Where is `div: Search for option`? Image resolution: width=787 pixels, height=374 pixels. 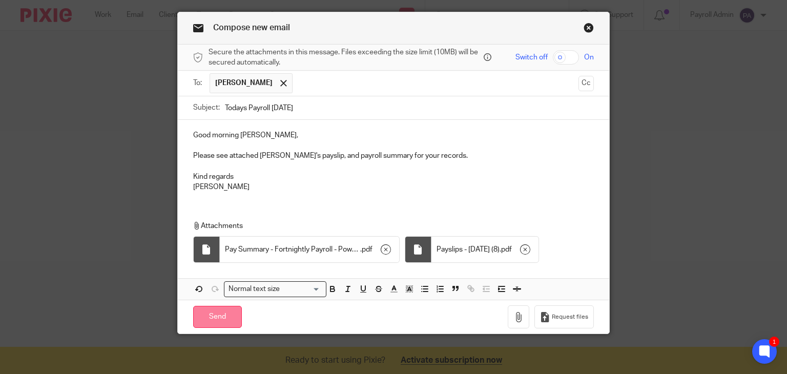
div: Search for option is located at coordinates (275, 289).